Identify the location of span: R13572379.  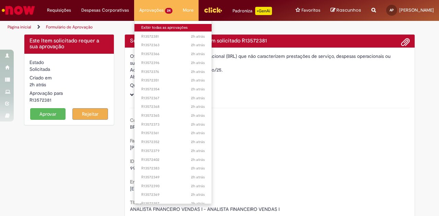
(173, 151).